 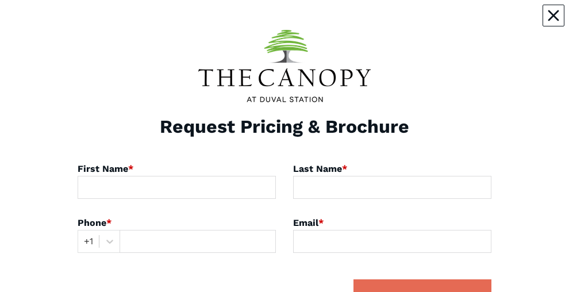 I want to click on img: 6a35d6f1-c7f3-4a0d-96a9-d43f141a7d39.png, so click(x=284, y=67).